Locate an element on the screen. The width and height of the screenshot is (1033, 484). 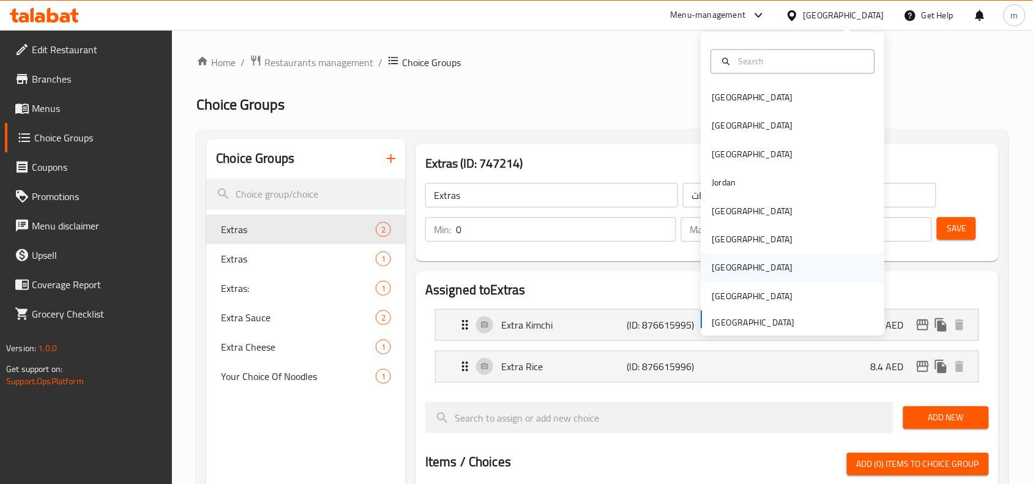
span: Branches is located at coordinates (97, 79).